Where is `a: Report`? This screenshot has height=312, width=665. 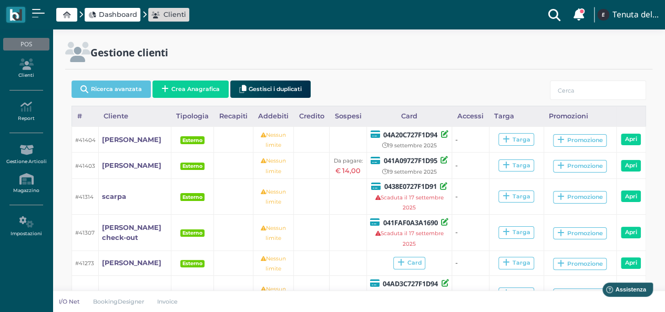 a: Report is located at coordinates (26, 111).